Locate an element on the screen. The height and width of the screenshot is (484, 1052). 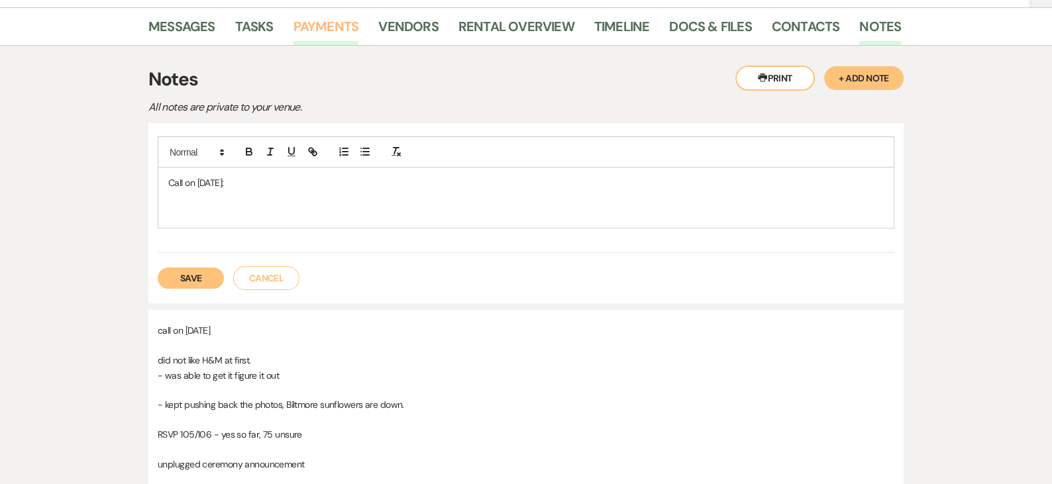
p: unplugged ceremony announcement is located at coordinates (526, 464).